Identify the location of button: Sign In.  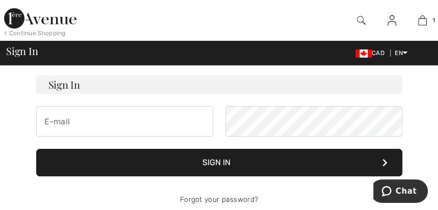
(219, 163).